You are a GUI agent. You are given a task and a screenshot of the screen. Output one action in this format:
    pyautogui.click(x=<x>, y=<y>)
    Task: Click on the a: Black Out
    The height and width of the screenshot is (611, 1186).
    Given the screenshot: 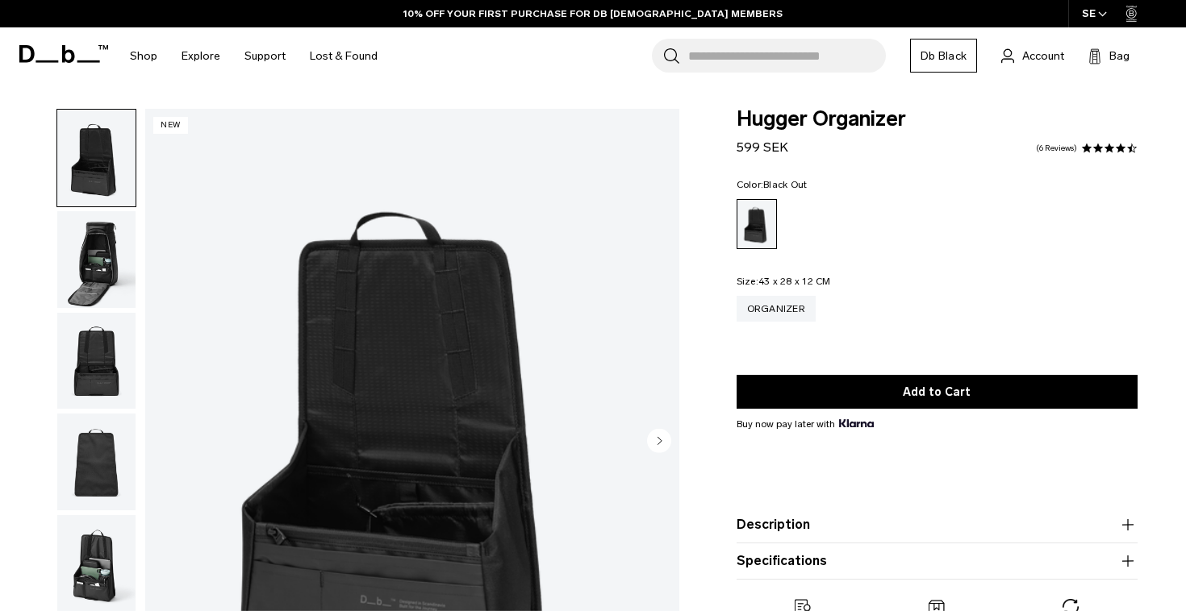 What is the action you would take?
    pyautogui.click(x=757, y=224)
    